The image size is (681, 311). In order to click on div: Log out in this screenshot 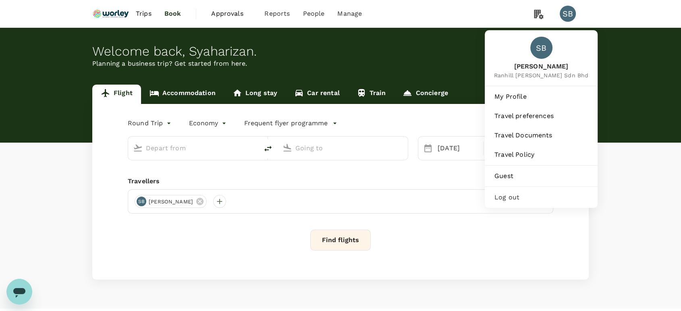, I will do `click(541, 197)`.